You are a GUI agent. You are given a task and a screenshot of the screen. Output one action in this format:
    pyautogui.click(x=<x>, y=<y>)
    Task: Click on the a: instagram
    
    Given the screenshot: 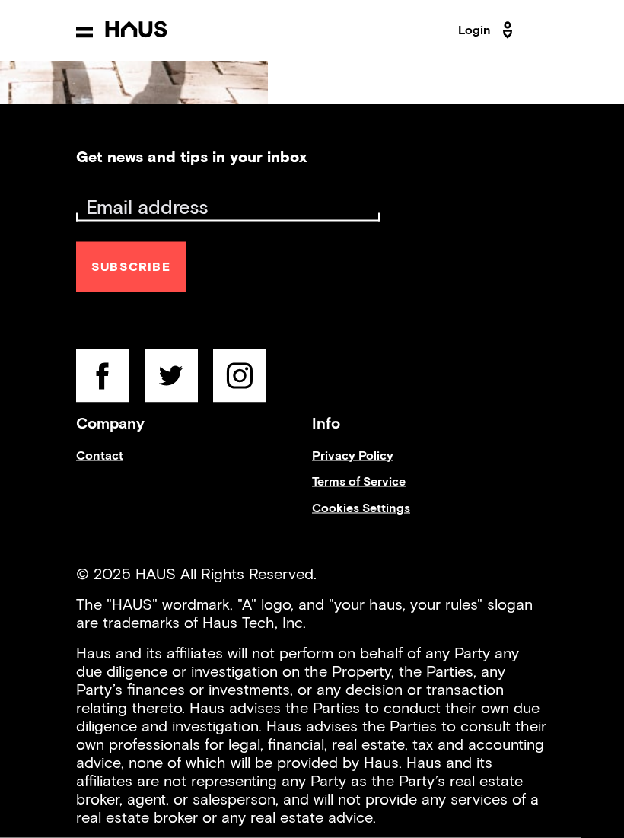 What is the action you would take?
    pyautogui.click(x=240, y=380)
    